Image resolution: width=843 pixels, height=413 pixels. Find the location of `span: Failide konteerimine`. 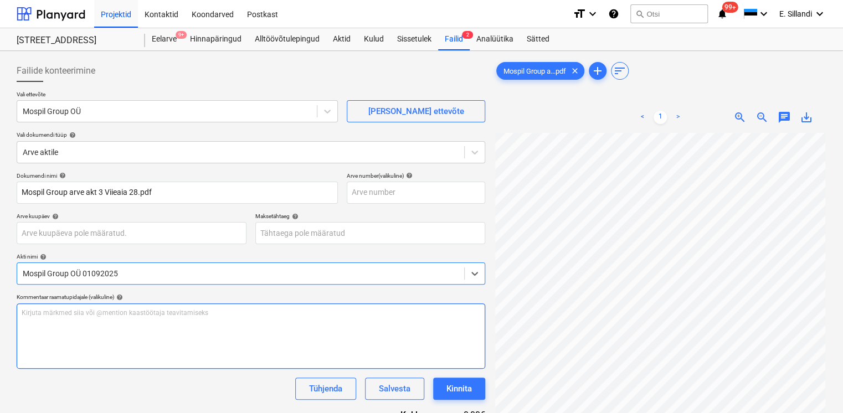

span: Failide konteerimine is located at coordinates (56, 71).